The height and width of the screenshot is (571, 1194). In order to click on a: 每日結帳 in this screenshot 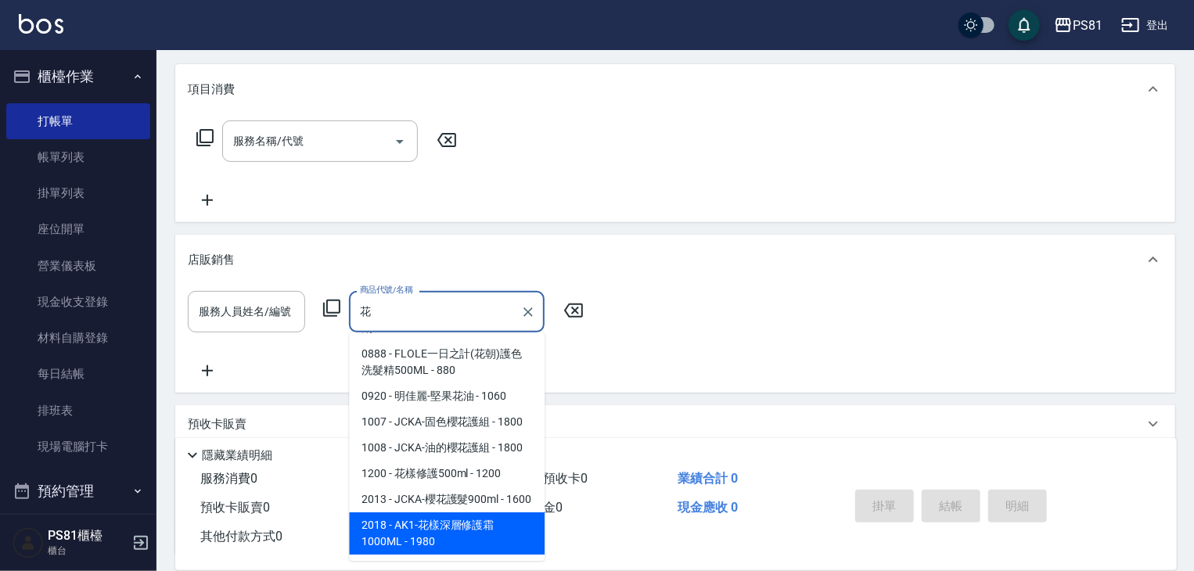, I will do `click(78, 374)`.